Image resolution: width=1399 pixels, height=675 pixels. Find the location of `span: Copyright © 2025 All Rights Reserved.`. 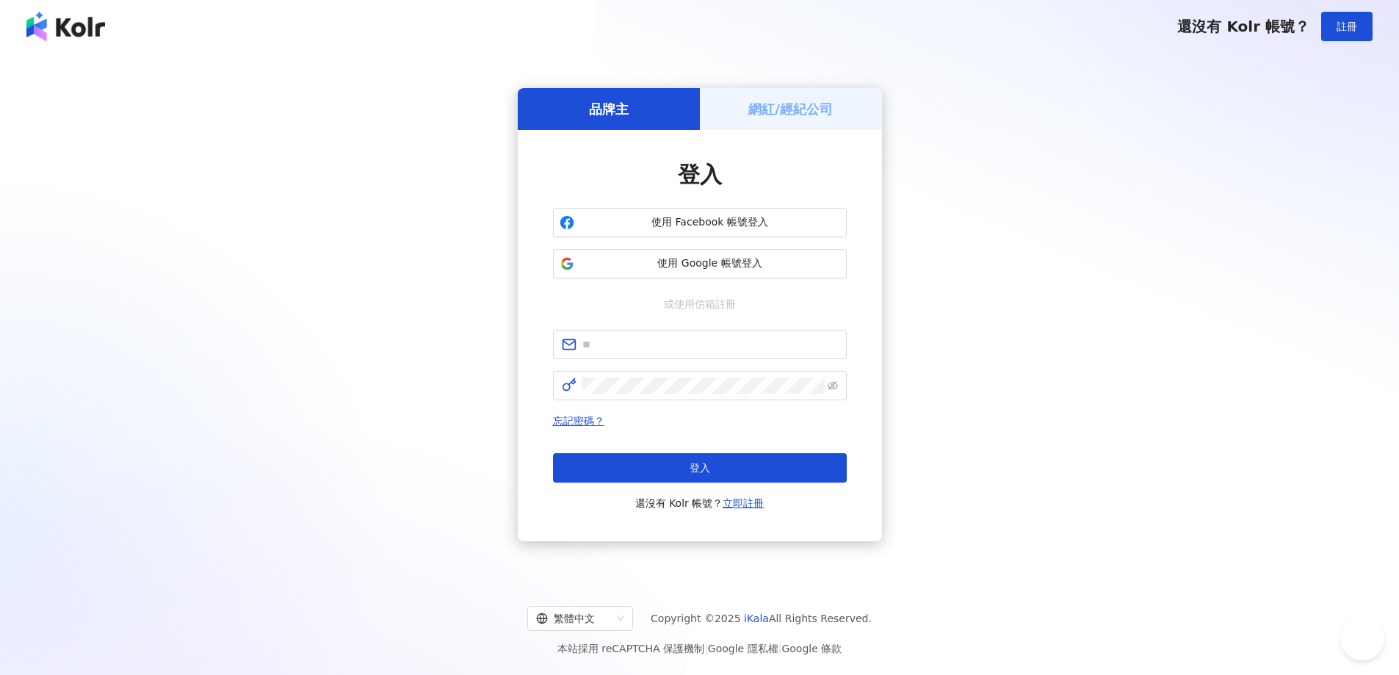

span: Copyright © 2025 All Rights Reserved. is located at coordinates (761, 618).